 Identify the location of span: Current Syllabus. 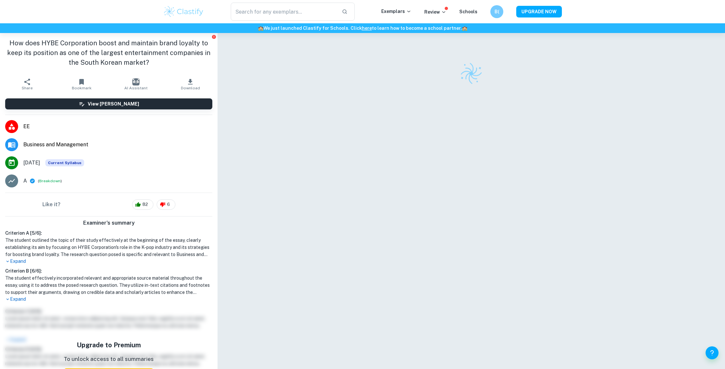
(65, 163).